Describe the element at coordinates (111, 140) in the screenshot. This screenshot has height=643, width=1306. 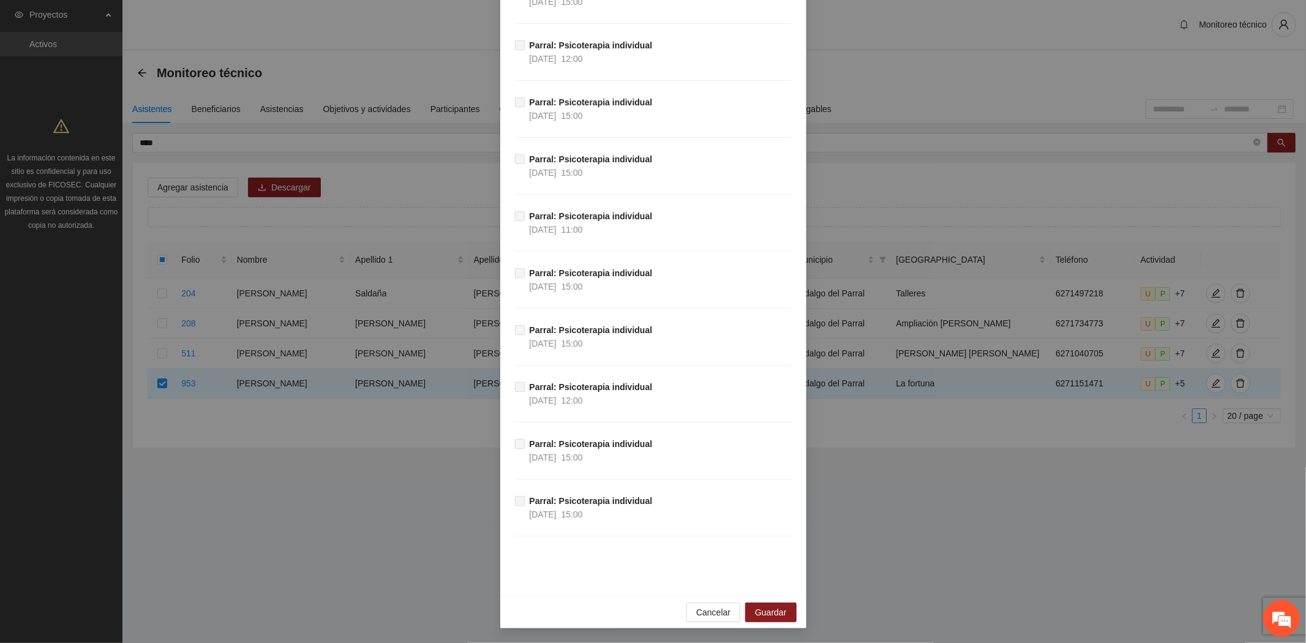
I see `span: Entiendo, te recomiendo que cuando suceda este error, recargues la página. Por el momento, te asi...` at that location.